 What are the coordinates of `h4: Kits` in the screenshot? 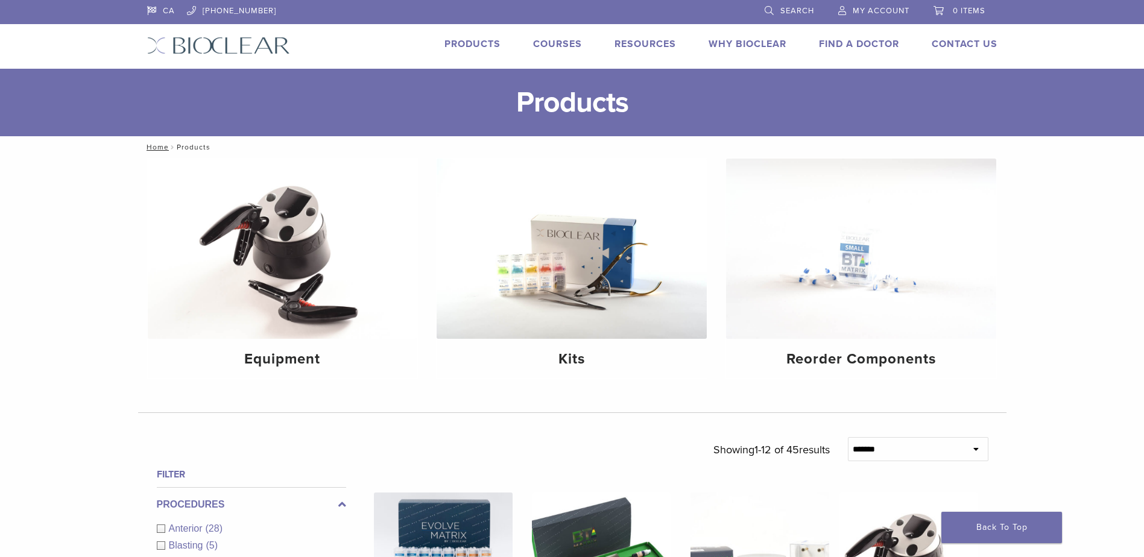 It's located at (572, 359).